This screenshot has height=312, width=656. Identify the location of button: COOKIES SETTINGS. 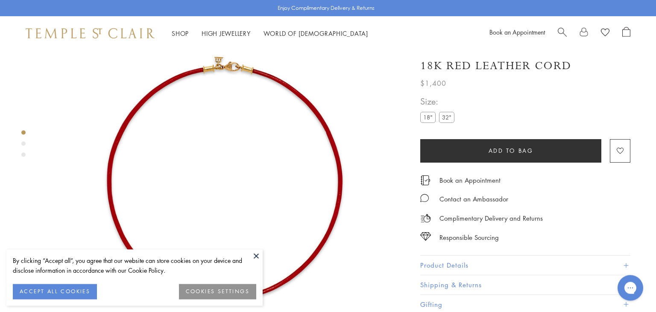
(217, 292).